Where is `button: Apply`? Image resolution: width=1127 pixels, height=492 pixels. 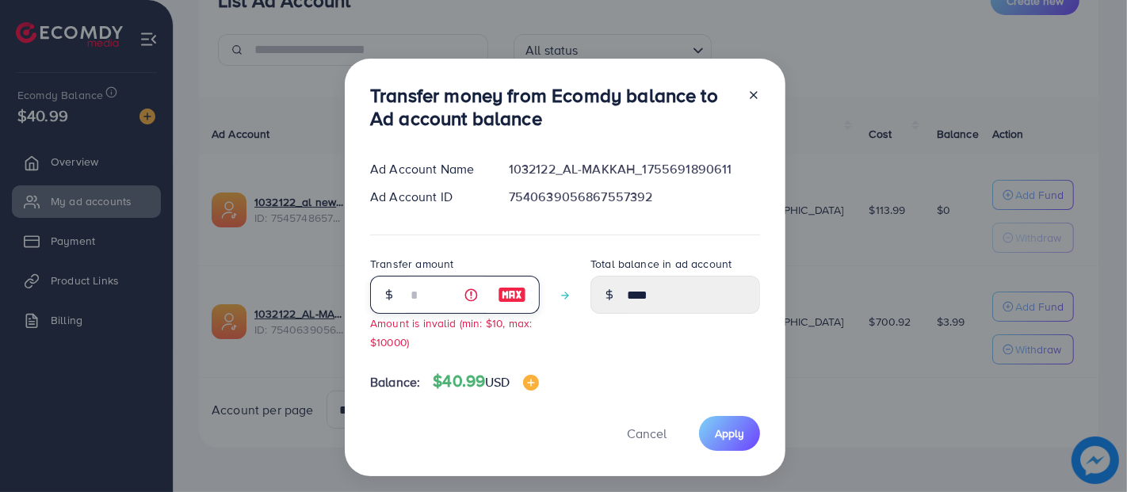
button: Apply is located at coordinates (729, 433).